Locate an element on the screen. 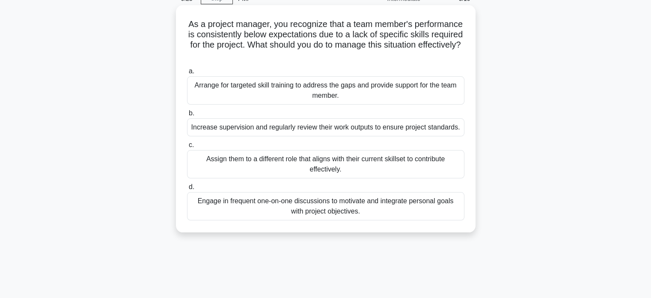  div: Increase supervision and regularly review their work outputs to ensure project standards. is located at coordinates (326, 127).